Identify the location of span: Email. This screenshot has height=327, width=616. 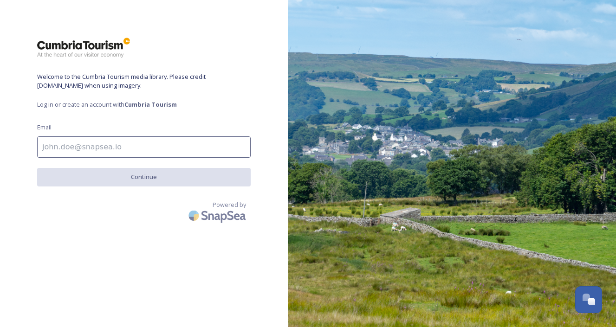
(44, 127).